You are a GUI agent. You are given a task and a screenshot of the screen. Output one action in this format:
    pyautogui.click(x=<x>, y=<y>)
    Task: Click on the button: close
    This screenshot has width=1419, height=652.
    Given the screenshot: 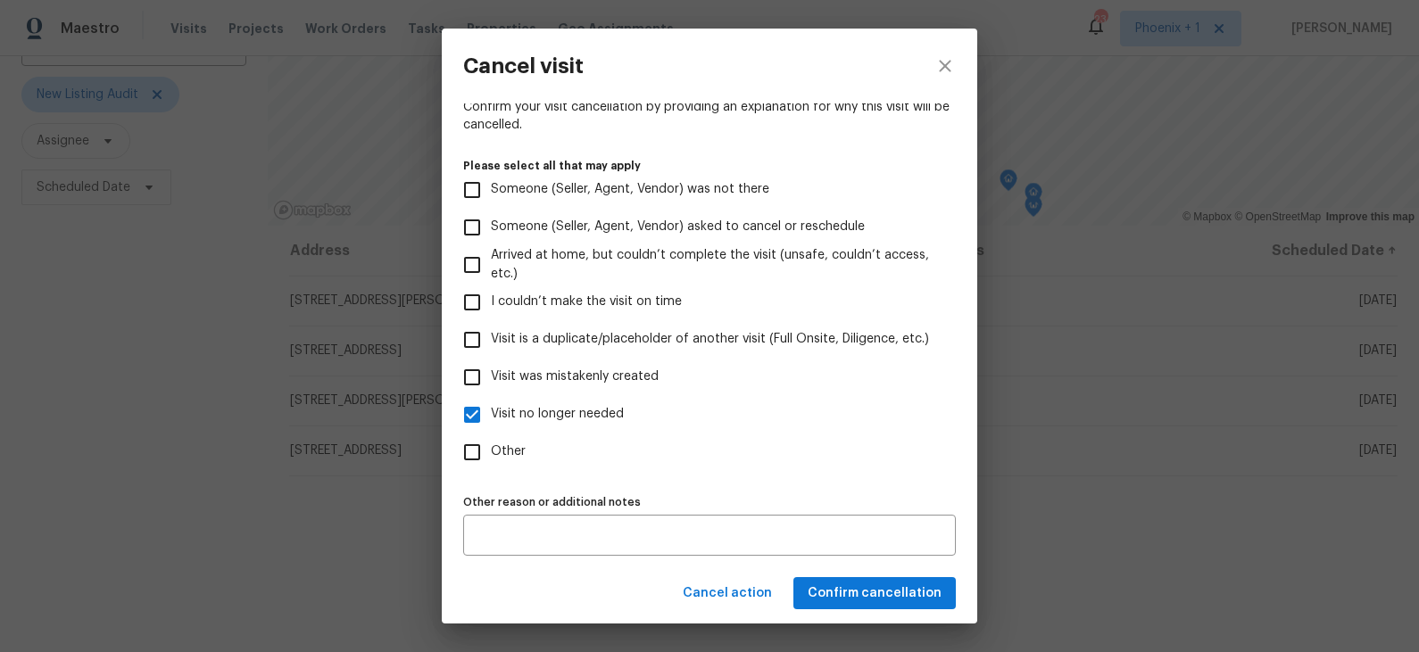 What is the action you would take?
    pyautogui.click(x=945, y=66)
    